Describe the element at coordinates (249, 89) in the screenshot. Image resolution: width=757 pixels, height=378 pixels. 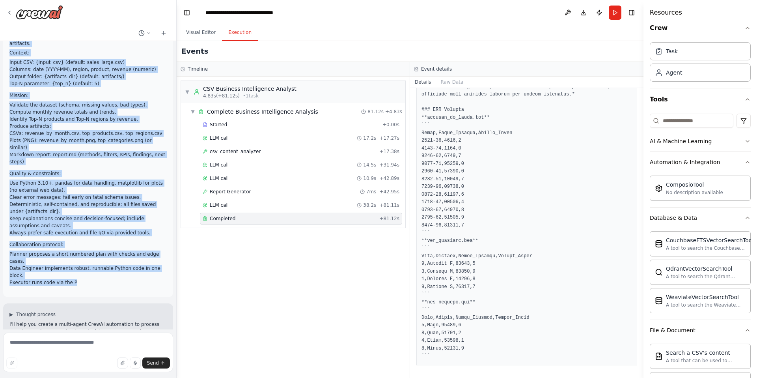
I see `div: CSV Business Intelligence Analyst` at that location.